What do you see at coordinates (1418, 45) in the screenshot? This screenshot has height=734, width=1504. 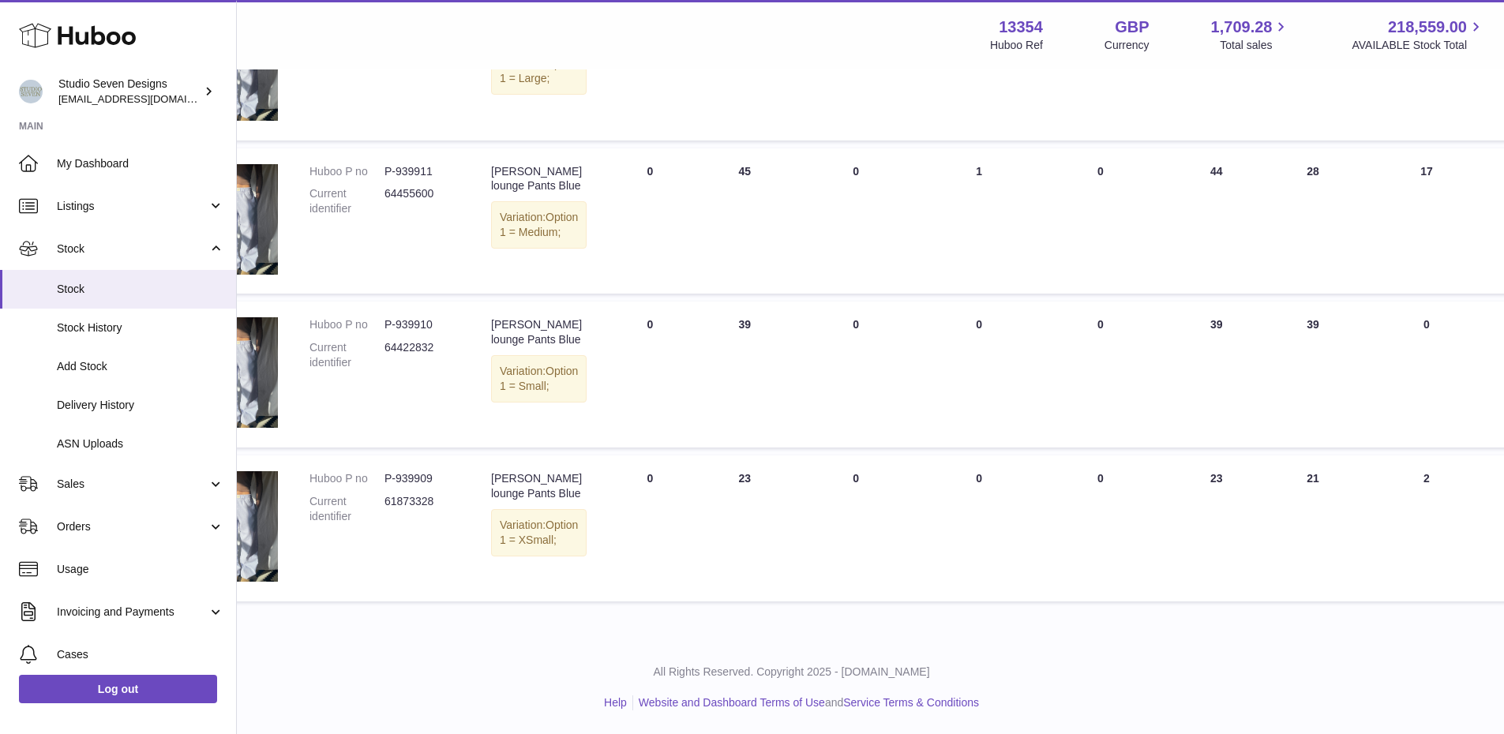 I see `span: AVAILABLE Stock Total` at bounding box center [1418, 45].